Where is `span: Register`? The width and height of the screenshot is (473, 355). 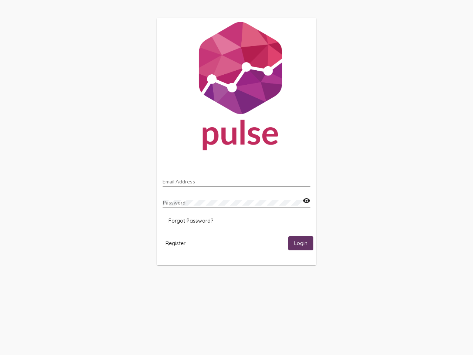
span: Register is located at coordinates (176, 243).